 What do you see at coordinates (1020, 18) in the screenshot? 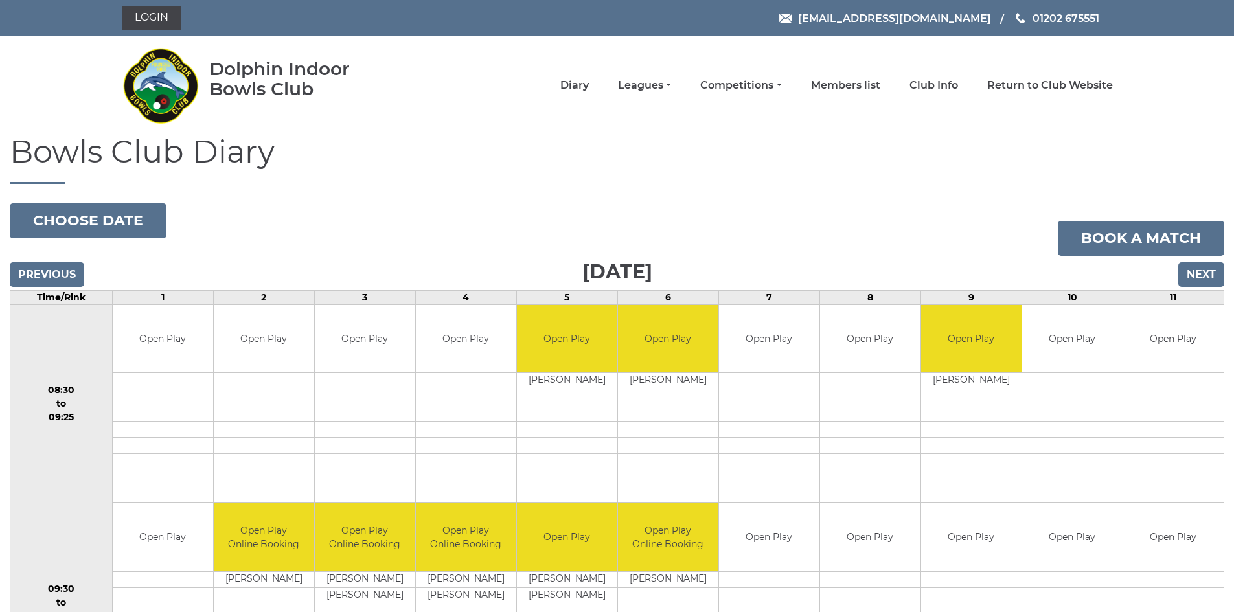
I see `img: Phone us` at bounding box center [1020, 18].